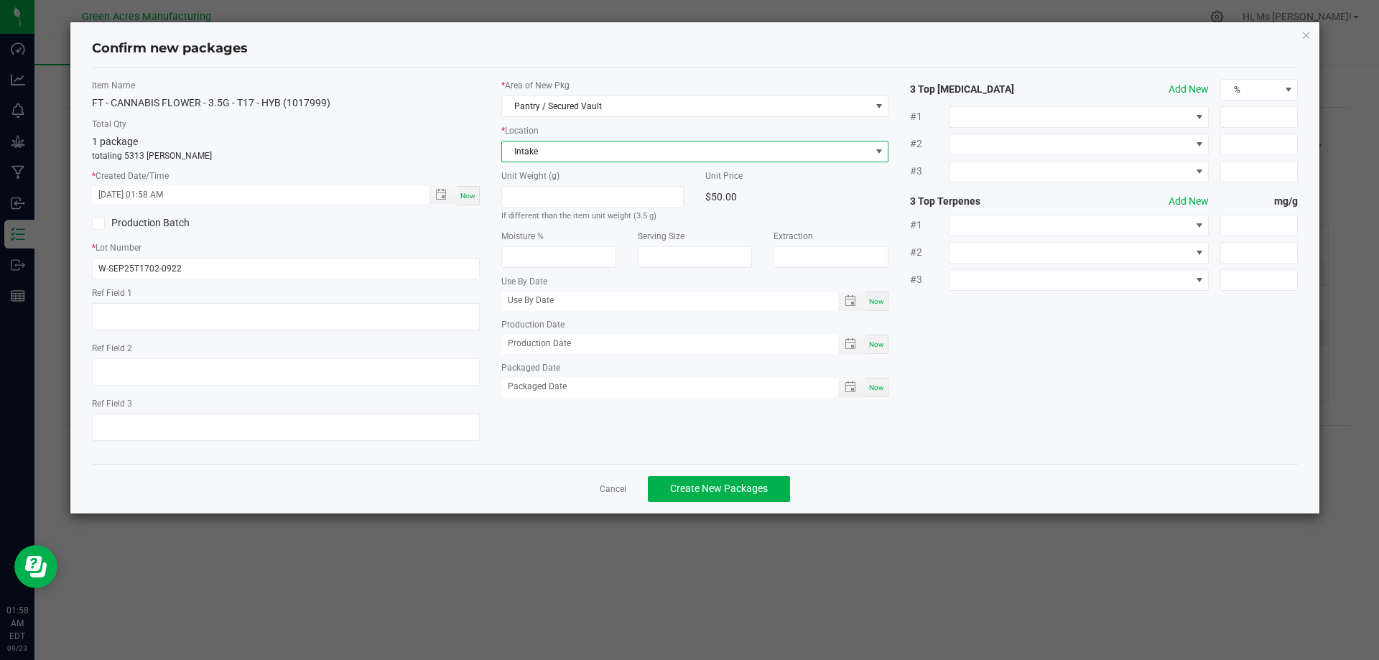 The height and width of the screenshot is (660, 1379). Describe the element at coordinates (695, 131) in the screenshot. I see `label: Location` at that location.